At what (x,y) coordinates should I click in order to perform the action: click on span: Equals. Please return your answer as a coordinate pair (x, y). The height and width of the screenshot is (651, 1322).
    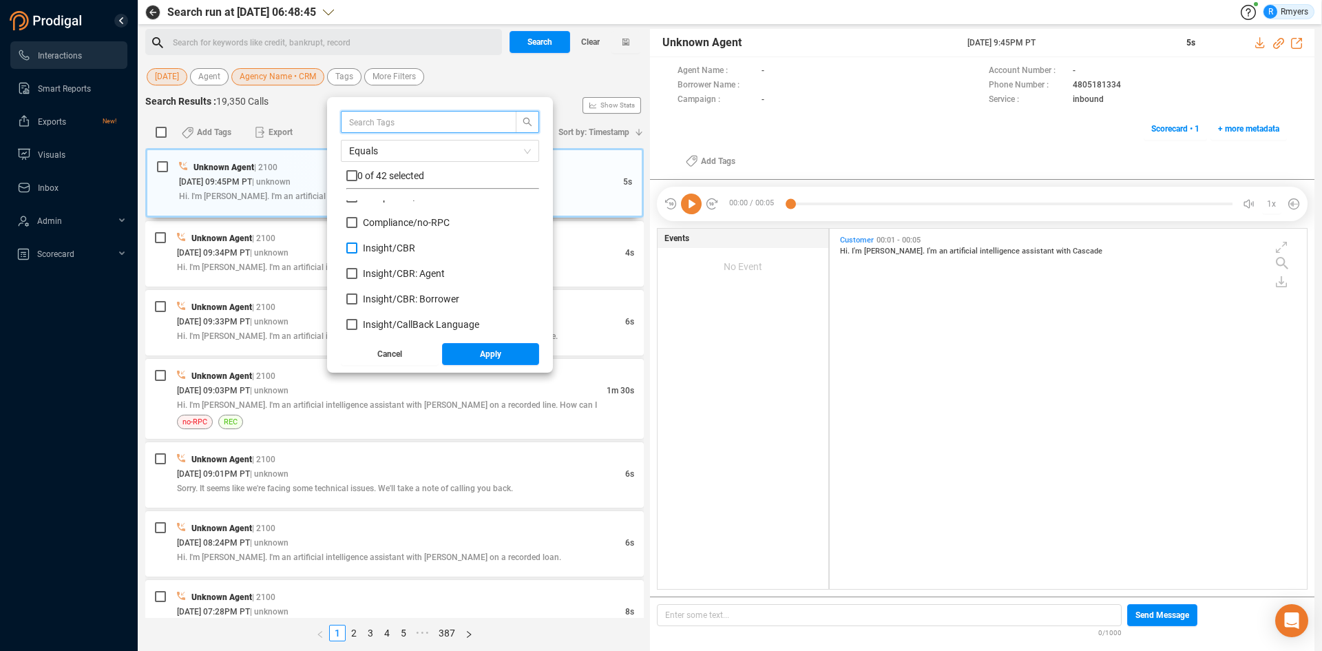
    Looking at the image, I should click on (440, 151).